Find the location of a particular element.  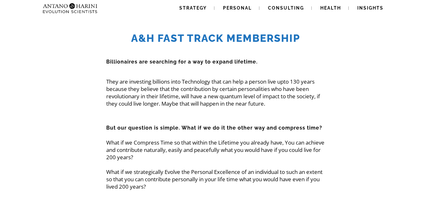

p: What if we Compress Time so that within the Lifetime you already have, You can achieve and contri... is located at coordinates (216, 161).